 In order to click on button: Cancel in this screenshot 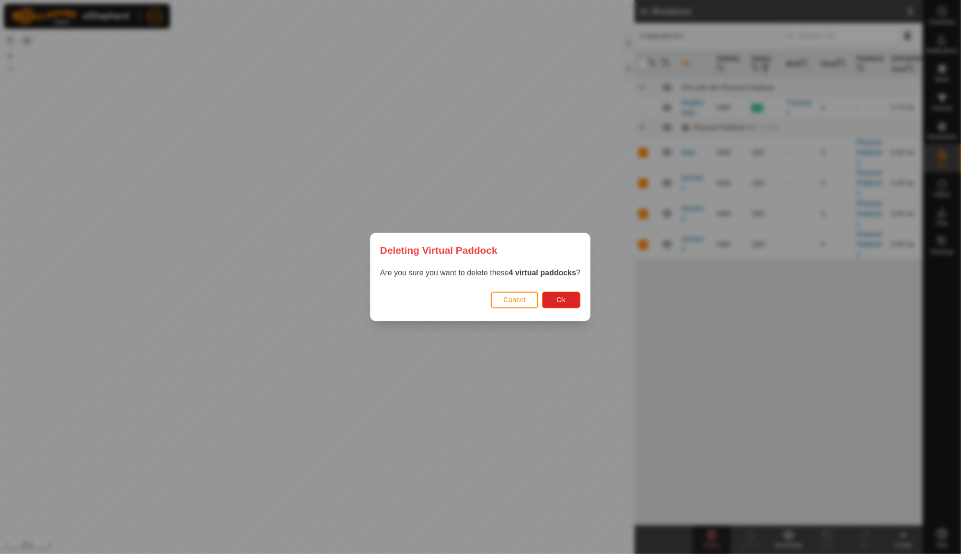, I will do `click(515, 300)`.